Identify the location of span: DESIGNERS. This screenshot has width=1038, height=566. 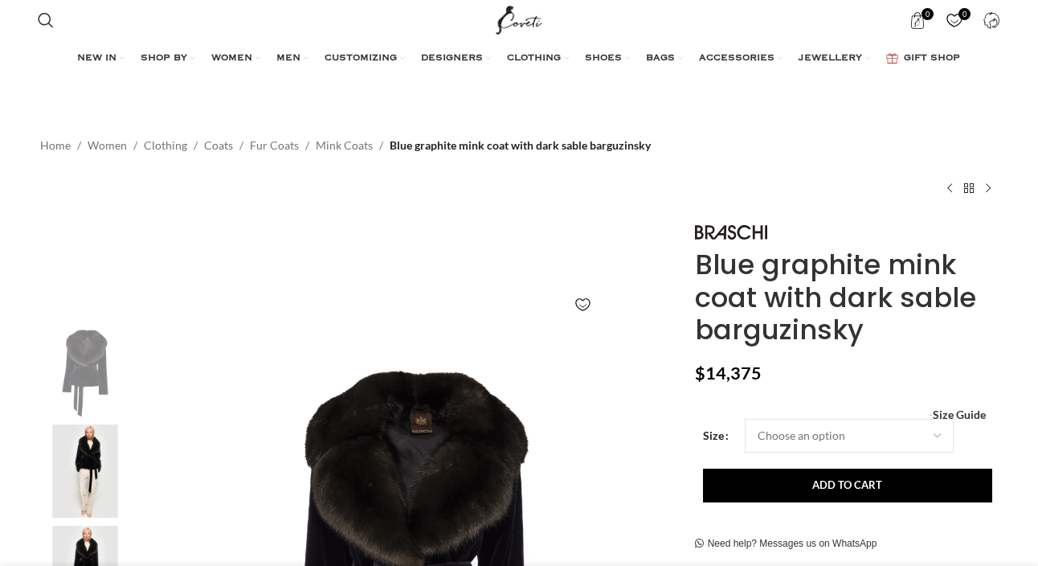
(452, 59).